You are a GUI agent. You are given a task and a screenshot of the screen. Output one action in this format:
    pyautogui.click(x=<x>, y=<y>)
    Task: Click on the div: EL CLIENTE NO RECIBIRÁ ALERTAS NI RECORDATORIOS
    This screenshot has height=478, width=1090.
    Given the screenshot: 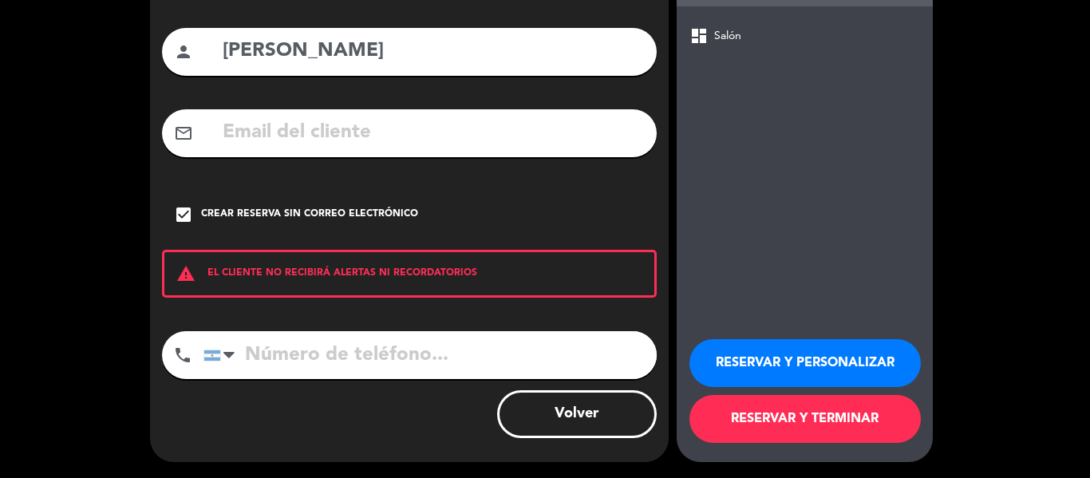 What is the action you would take?
    pyautogui.click(x=409, y=274)
    